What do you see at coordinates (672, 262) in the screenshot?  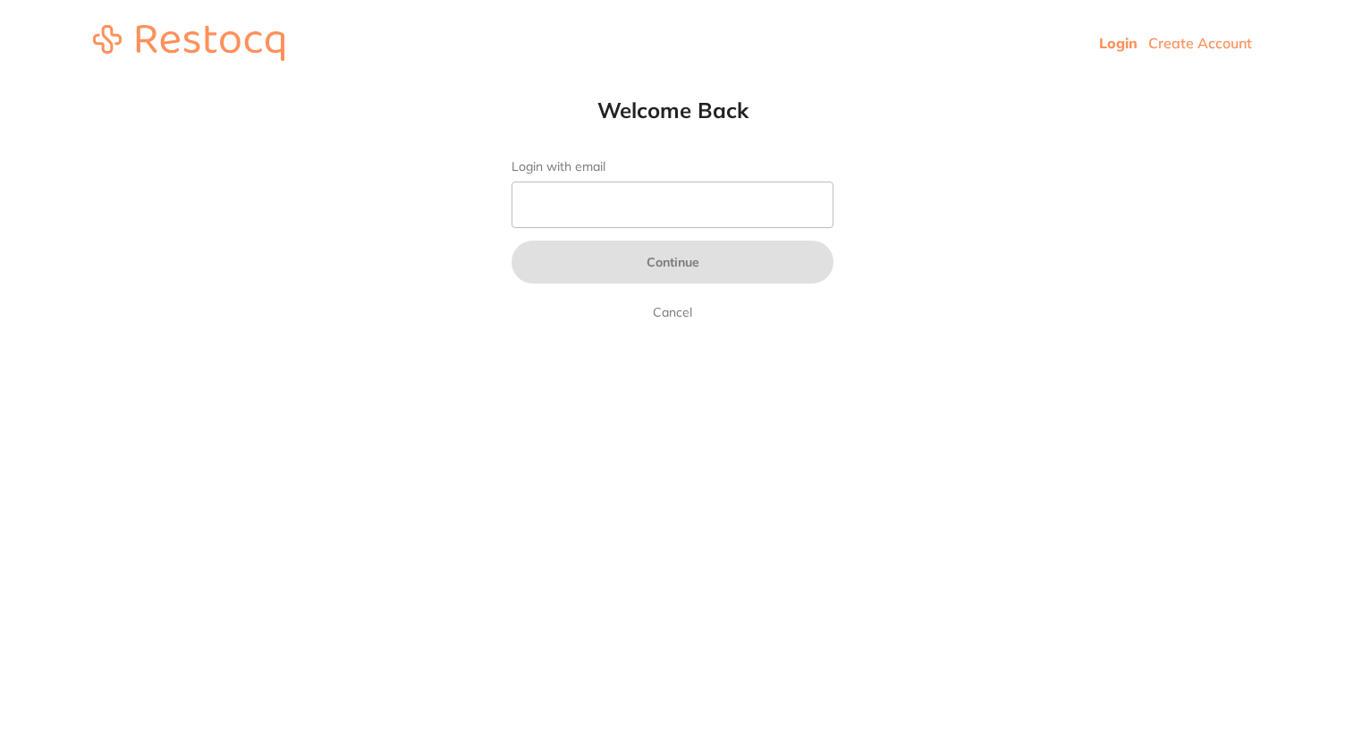 I see `button: Continue` at bounding box center [672, 262].